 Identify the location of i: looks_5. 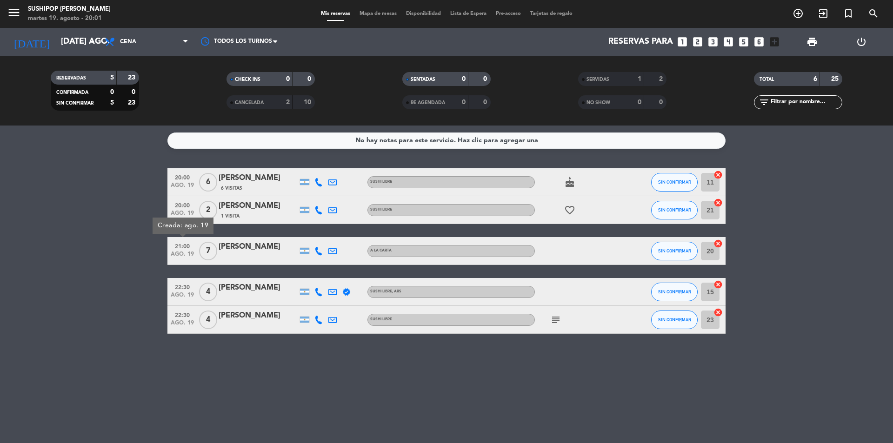
(744, 42).